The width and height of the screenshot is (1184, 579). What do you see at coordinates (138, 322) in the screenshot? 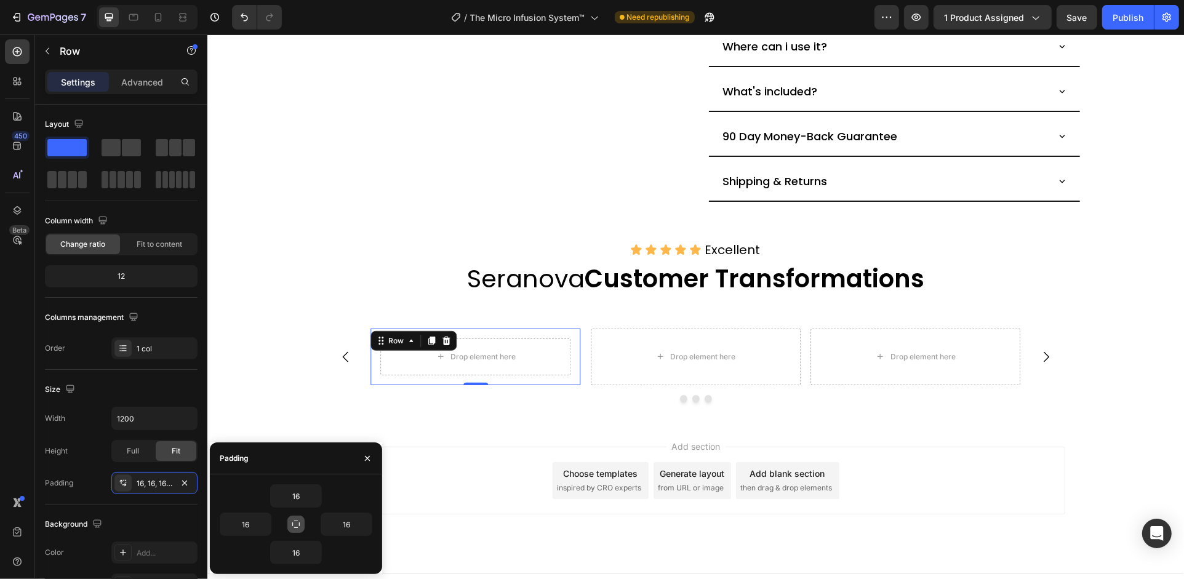
I see `button: Carousel Back Arrow` at bounding box center [138, 322].